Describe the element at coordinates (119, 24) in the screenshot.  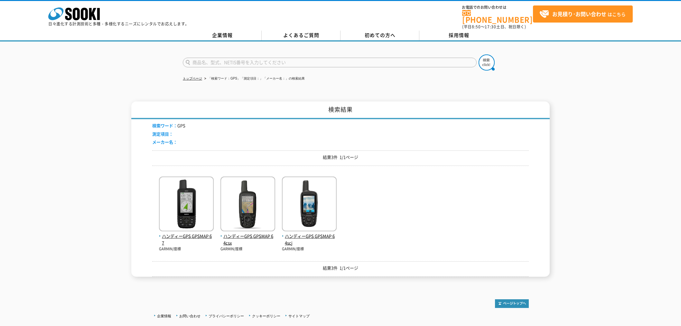
I see `p: 日々進化する計測技術と多種・多様化するニーズにレンタルでお応えします。` at that location.